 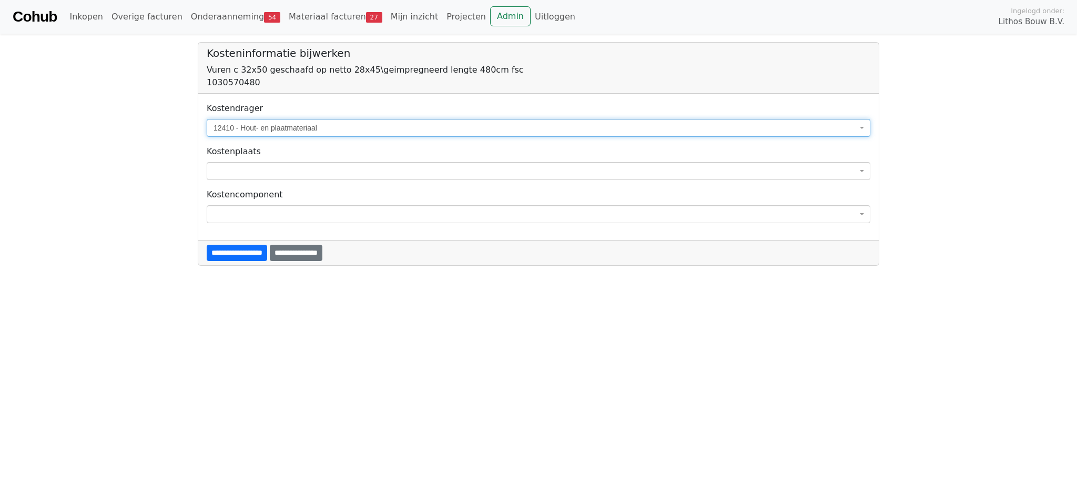 What do you see at coordinates (510, 16) in the screenshot?
I see `a: Admin` at bounding box center [510, 16].